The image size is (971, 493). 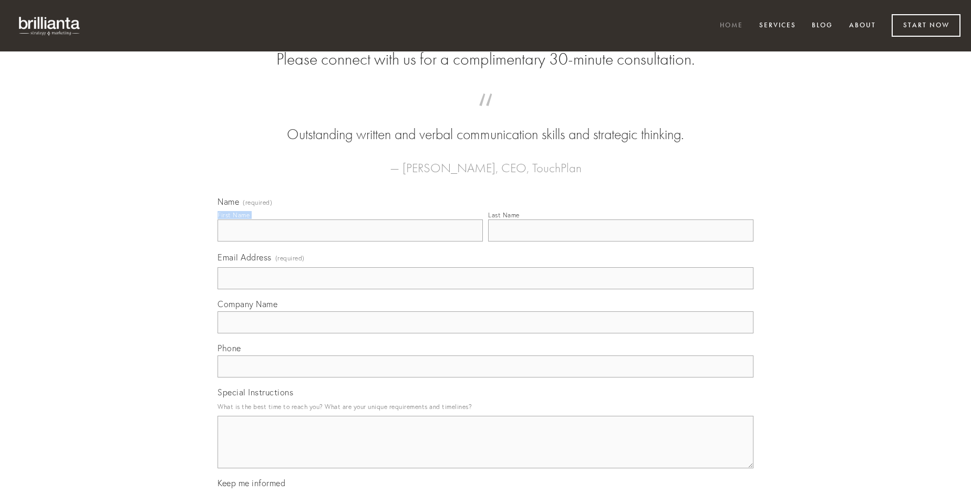 What do you see at coordinates (251, 483) in the screenshot?
I see `span: Keep me informed` at bounding box center [251, 483].